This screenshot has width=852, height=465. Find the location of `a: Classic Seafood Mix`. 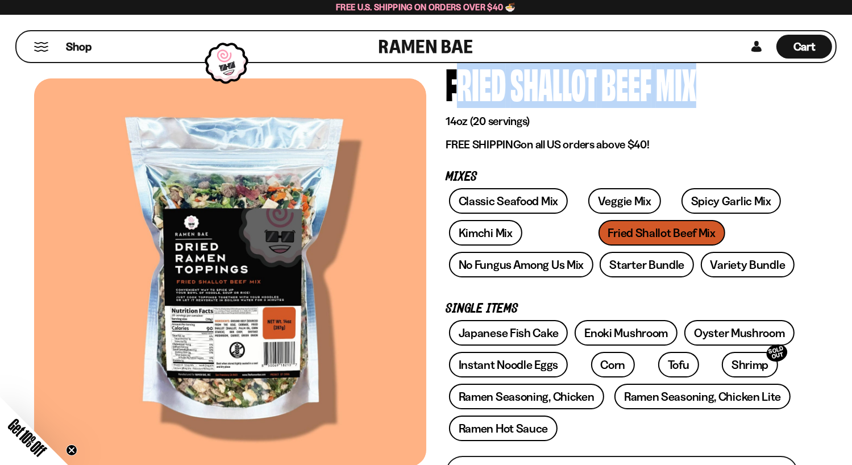

a: Classic Seafood Mix is located at coordinates (508, 201).